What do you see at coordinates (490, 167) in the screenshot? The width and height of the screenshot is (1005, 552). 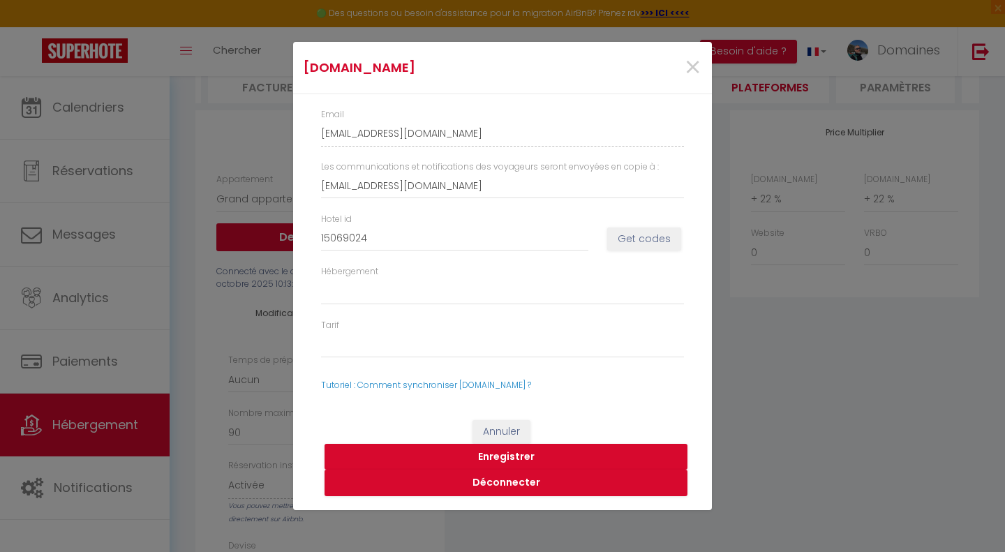 I see `label: Les communications et notifications des voyageurs seront envoyées en copie à :` at bounding box center [490, 167].